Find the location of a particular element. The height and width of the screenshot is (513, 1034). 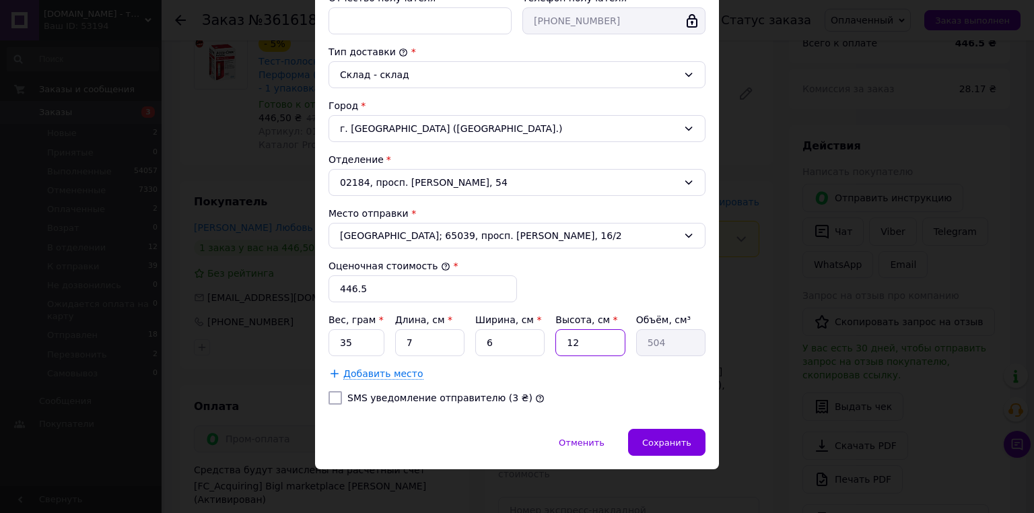

div: Отделение is located at coordinates (517, 160).